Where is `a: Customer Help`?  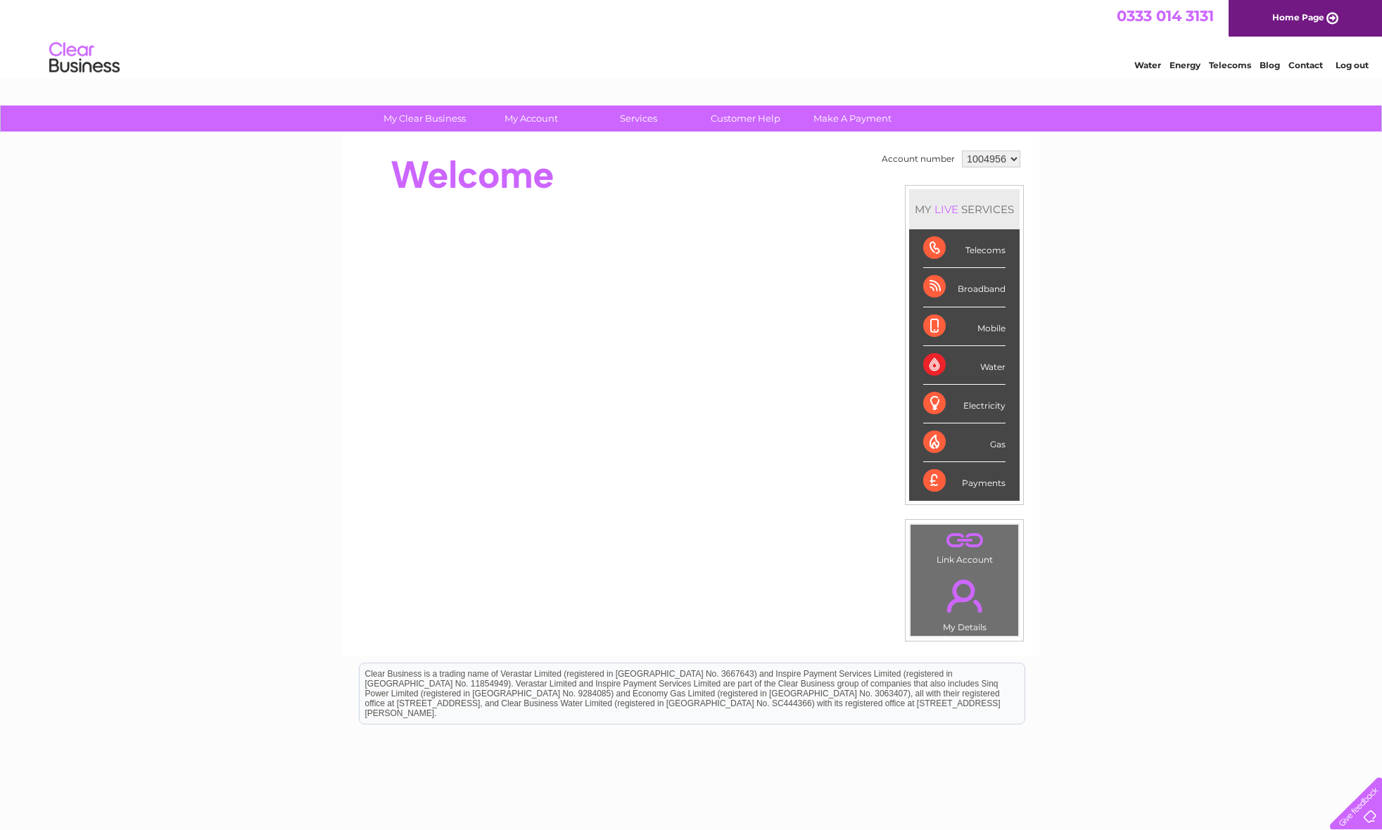 a: Customer Help is located at coordinates (745, 118).